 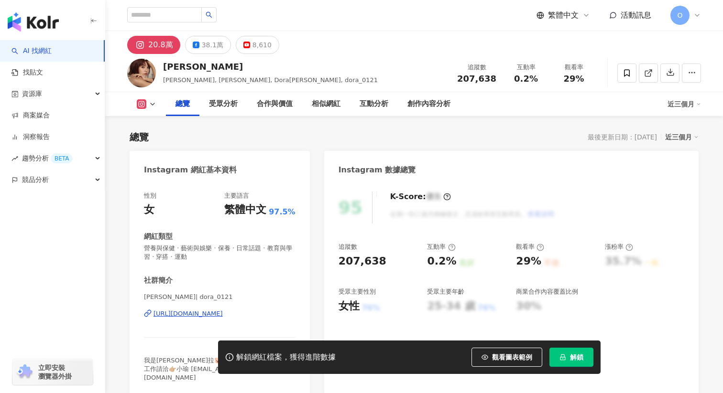 I want to click on div: 性別, so click(x=150, y=196).